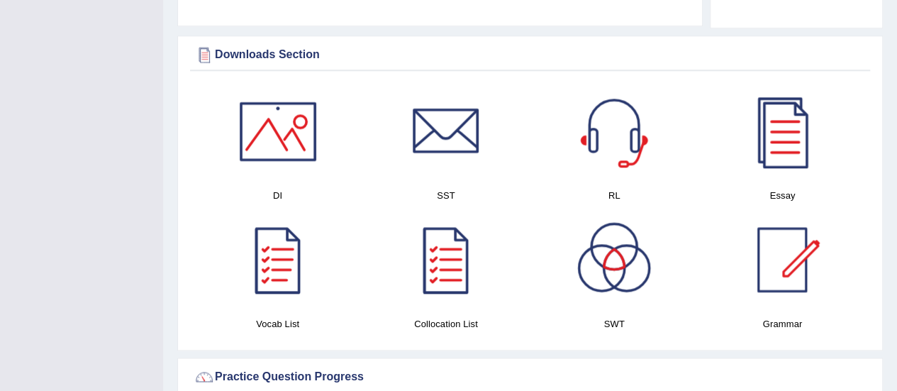 This screenshot has width=897, height=391. Describe the element at coordinates (782, 195) in the screenshot. I see `h4: Essay` at that location.